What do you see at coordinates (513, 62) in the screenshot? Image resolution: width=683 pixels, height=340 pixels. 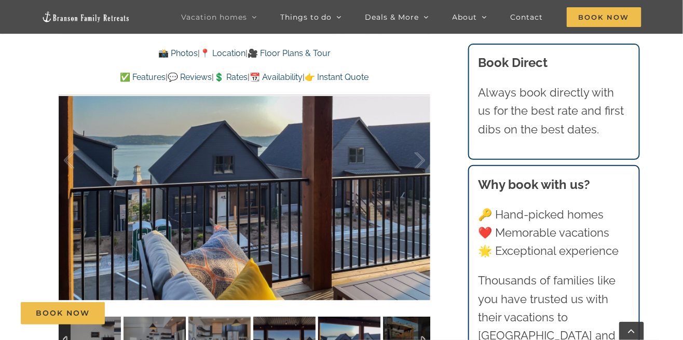 I see `b: Book Direct` at bounding box center [513, 62].